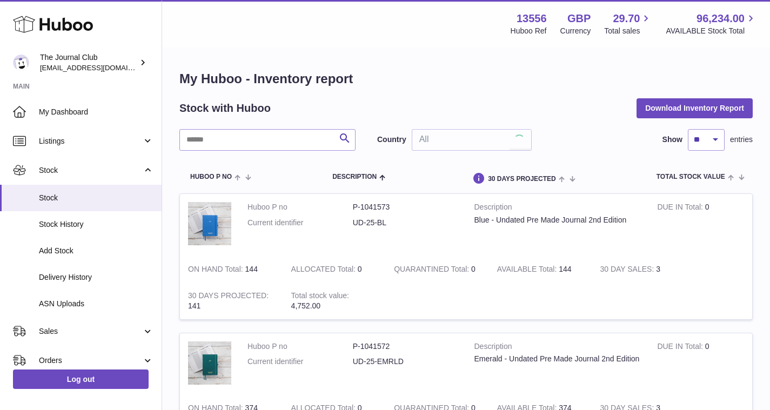 The width and height of the screenshot is (770, 410). What do you see at coordinates (81, 379) in the screenshot?
I see `a: Log out` at bounding box center [81, 379].